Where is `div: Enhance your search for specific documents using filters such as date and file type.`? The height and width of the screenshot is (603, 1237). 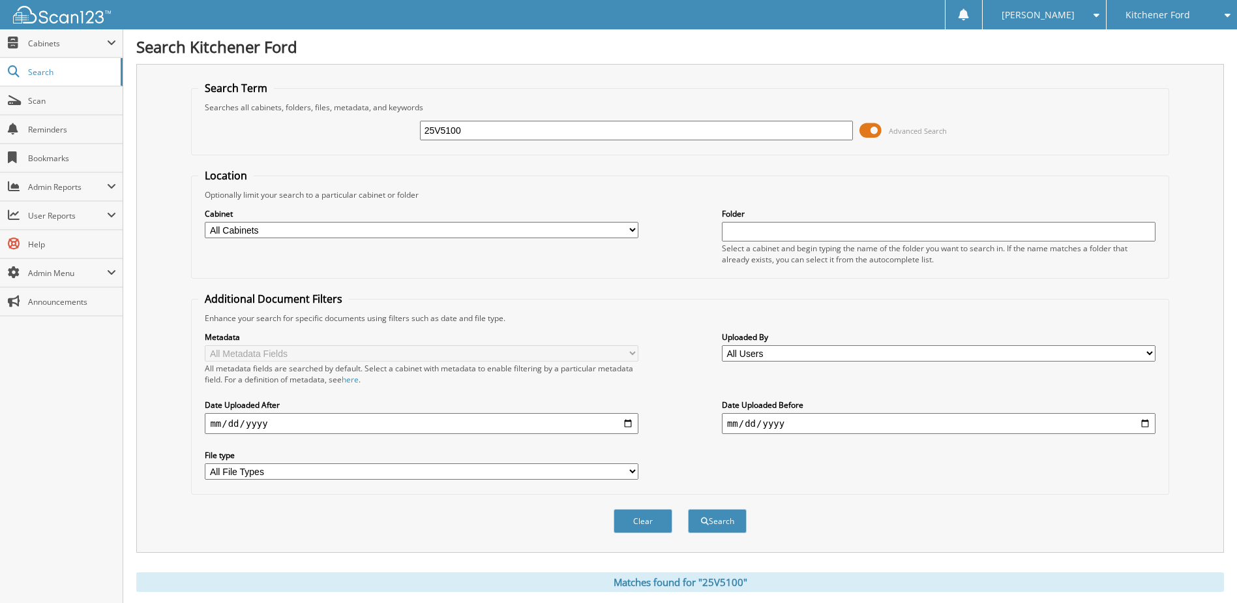 div: Enhance your search for specific documents using filters such as date and file type. is located at coordinates (680, 318).